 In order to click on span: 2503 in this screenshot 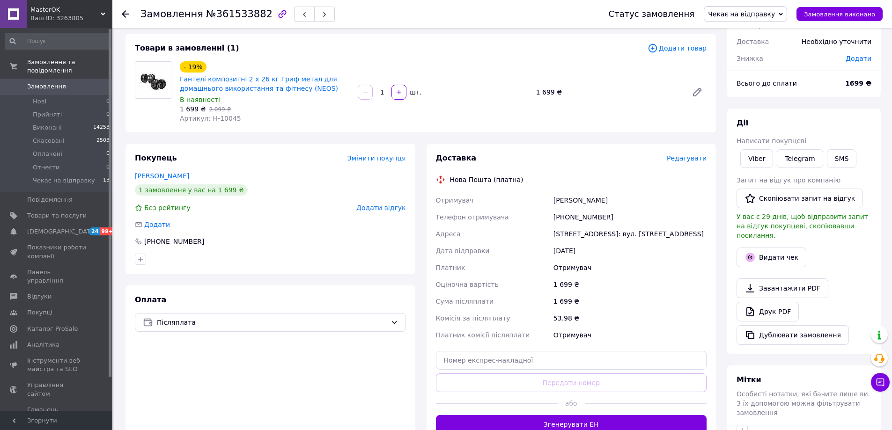, I will do `click(103, 141)`.